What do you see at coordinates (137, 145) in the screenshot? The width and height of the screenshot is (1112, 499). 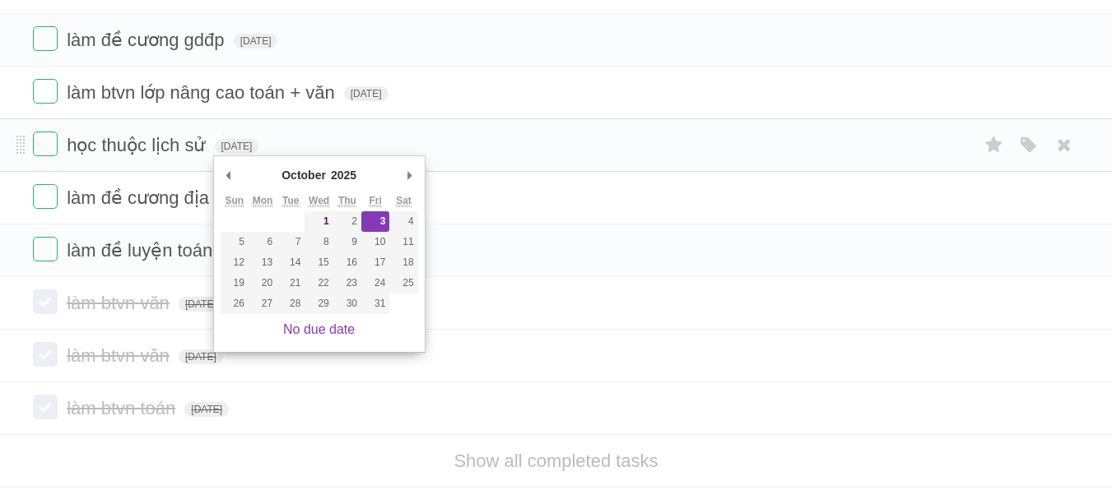 I see `span: học thuộc lịch sử` at bounding box center [137, 145].